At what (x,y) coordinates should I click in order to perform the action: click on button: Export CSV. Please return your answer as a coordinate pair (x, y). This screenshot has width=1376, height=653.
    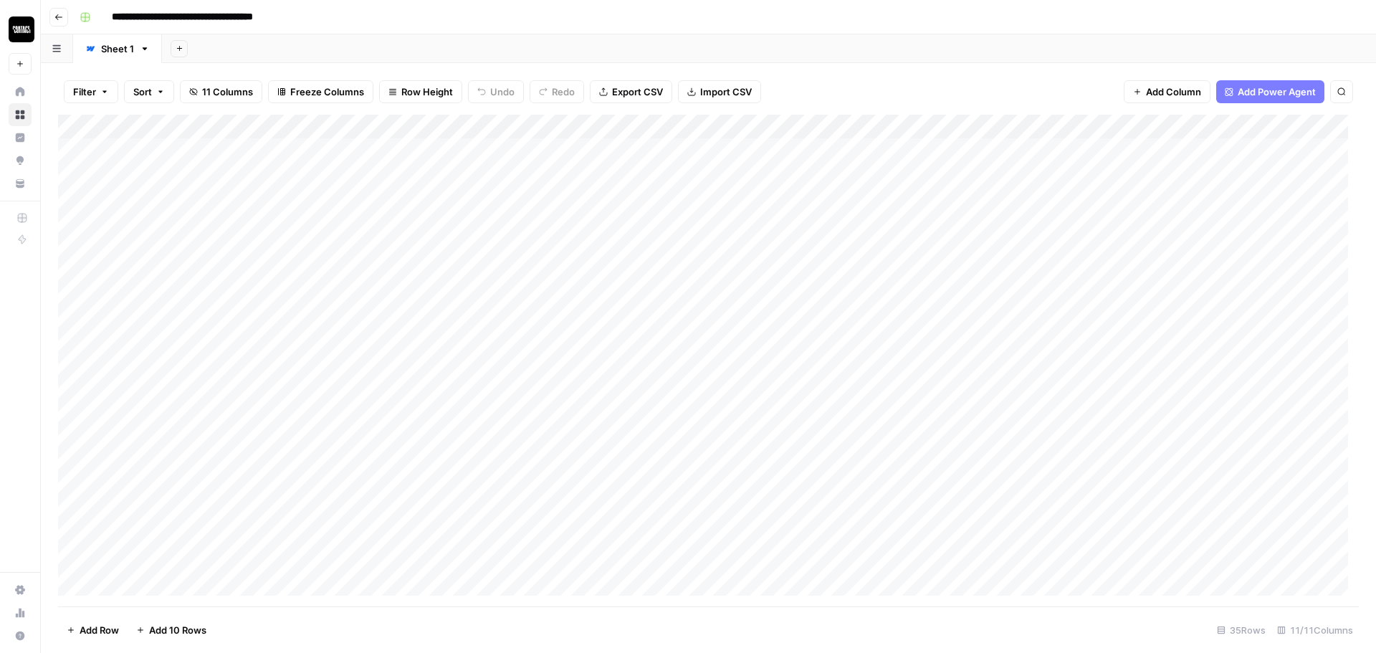
    Looking at the image, I should click on (630, 92).